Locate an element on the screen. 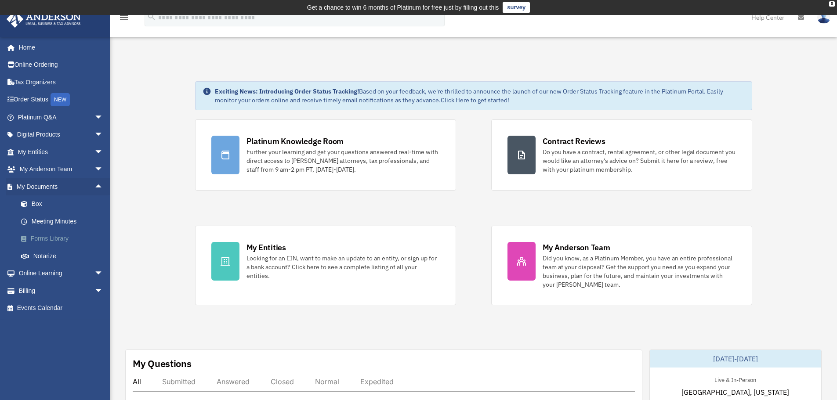 This screenshot has width=837, height=400. div: All is located at coordinates (137, 382).